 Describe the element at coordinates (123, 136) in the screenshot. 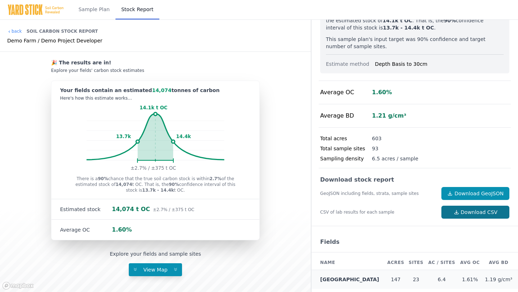

I see `tspan: 13.7k` at that location.